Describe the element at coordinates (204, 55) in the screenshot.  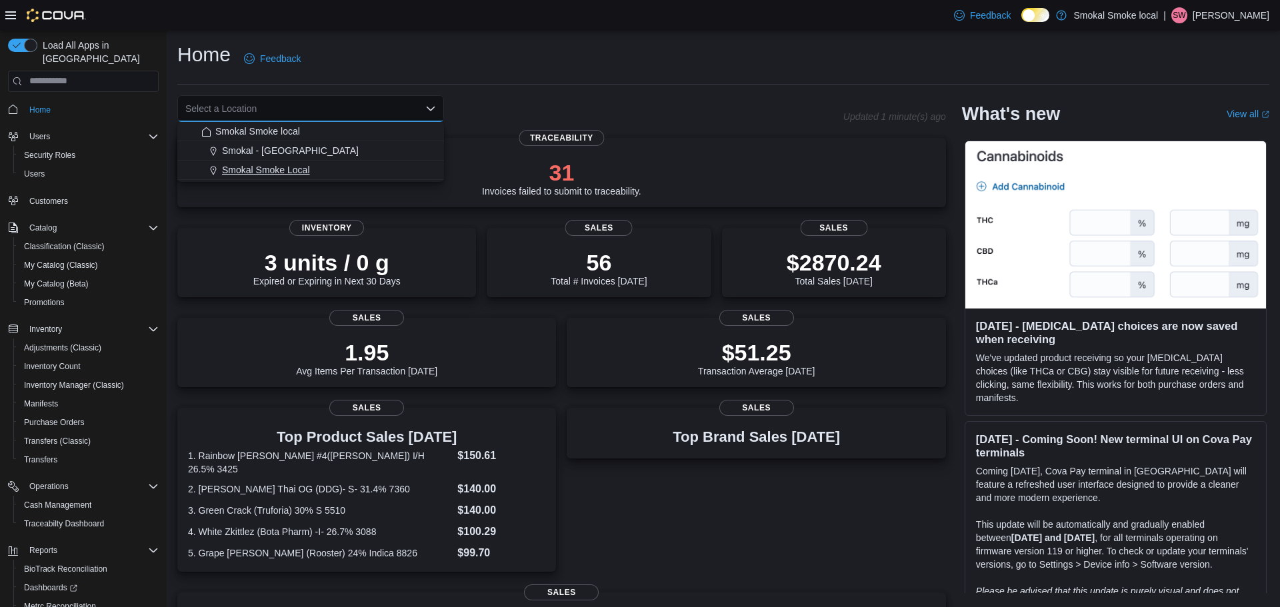
I see `h1: Home` at that location.